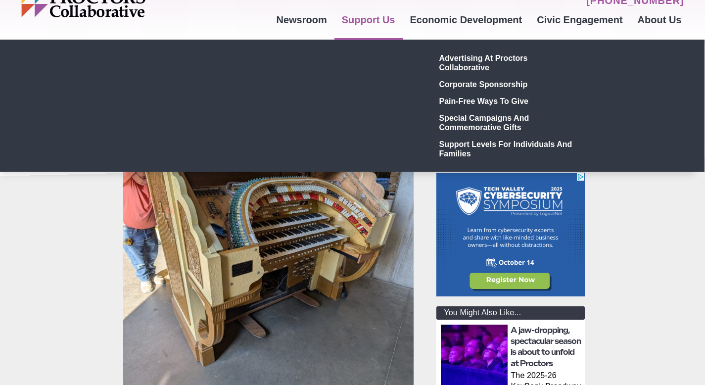 The width and height of the screenshot is (705, 385). Describe the element at coordinates (579, 20) in the screenshot. I see `a: Civic Engagement` at that location.